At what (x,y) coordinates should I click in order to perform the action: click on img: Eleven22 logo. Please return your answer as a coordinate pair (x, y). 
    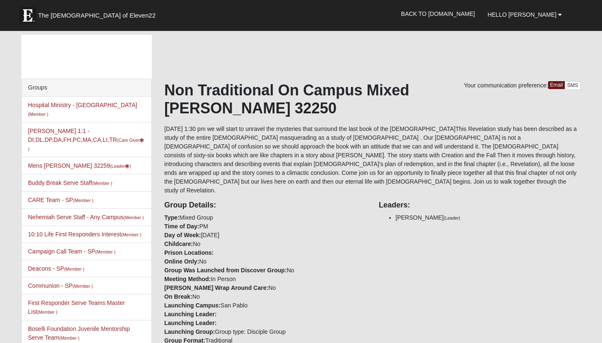
    Looking at the image, I should click on (28, 15).